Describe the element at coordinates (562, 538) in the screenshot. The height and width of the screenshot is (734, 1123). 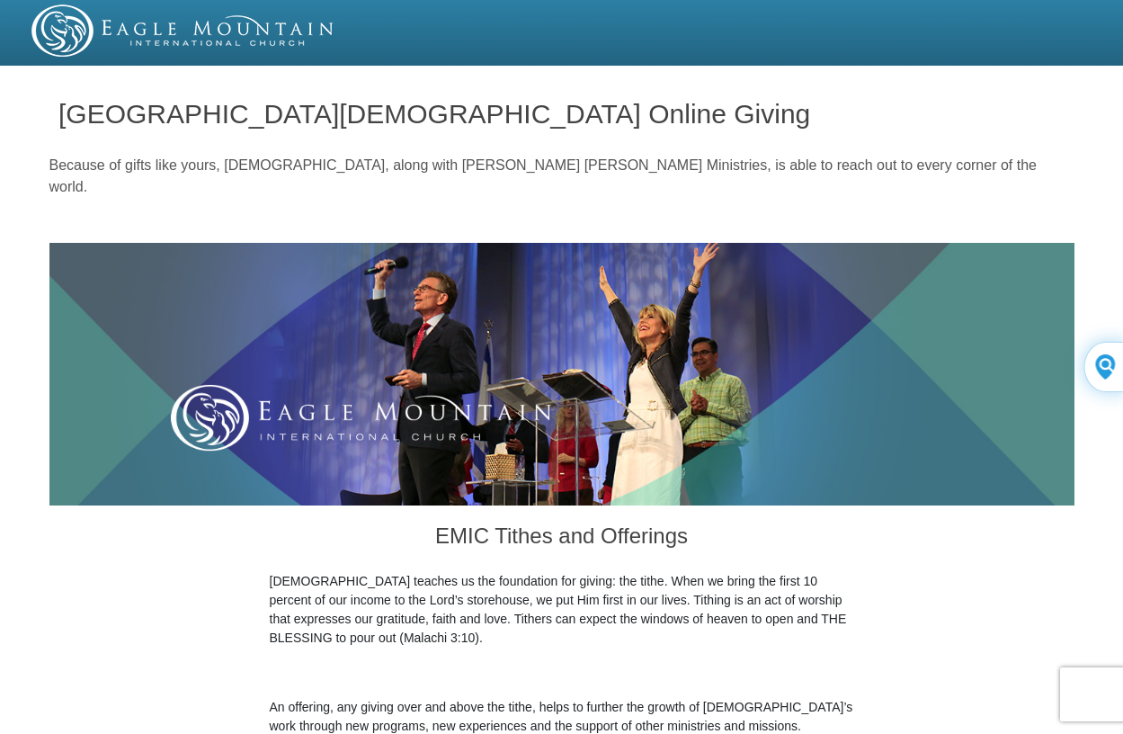
I see `h3: EMIC Tithes and Offerings` at that location.